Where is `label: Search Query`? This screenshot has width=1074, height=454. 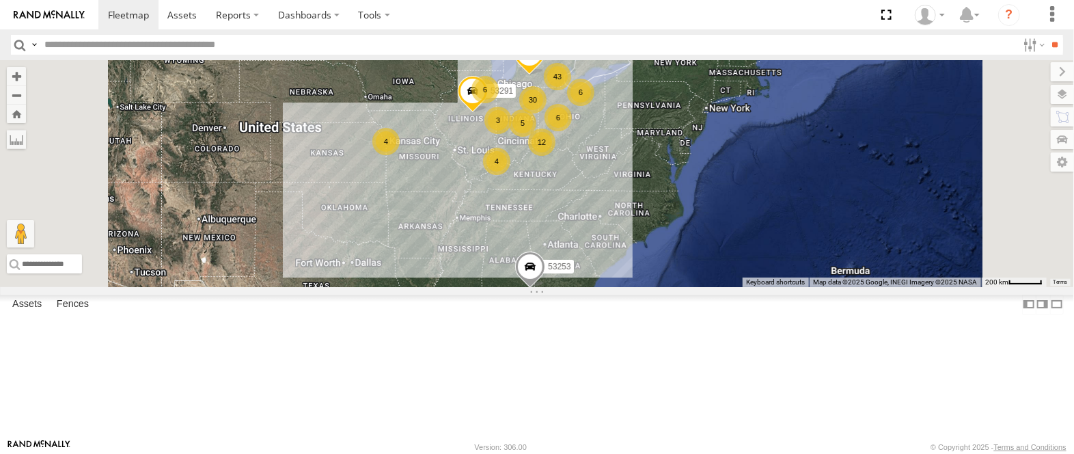
label: Search Query is located at coordinates (34, 44).